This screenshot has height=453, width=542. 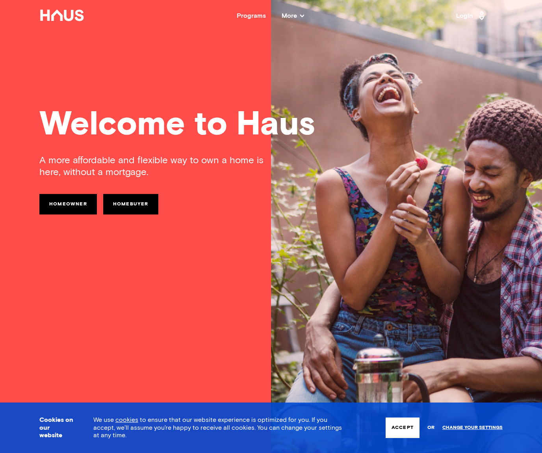 What do you see at coordinates (131, 204) in the screenshot?
I see `a: Homebuyer` at bounding box center [131, 204].